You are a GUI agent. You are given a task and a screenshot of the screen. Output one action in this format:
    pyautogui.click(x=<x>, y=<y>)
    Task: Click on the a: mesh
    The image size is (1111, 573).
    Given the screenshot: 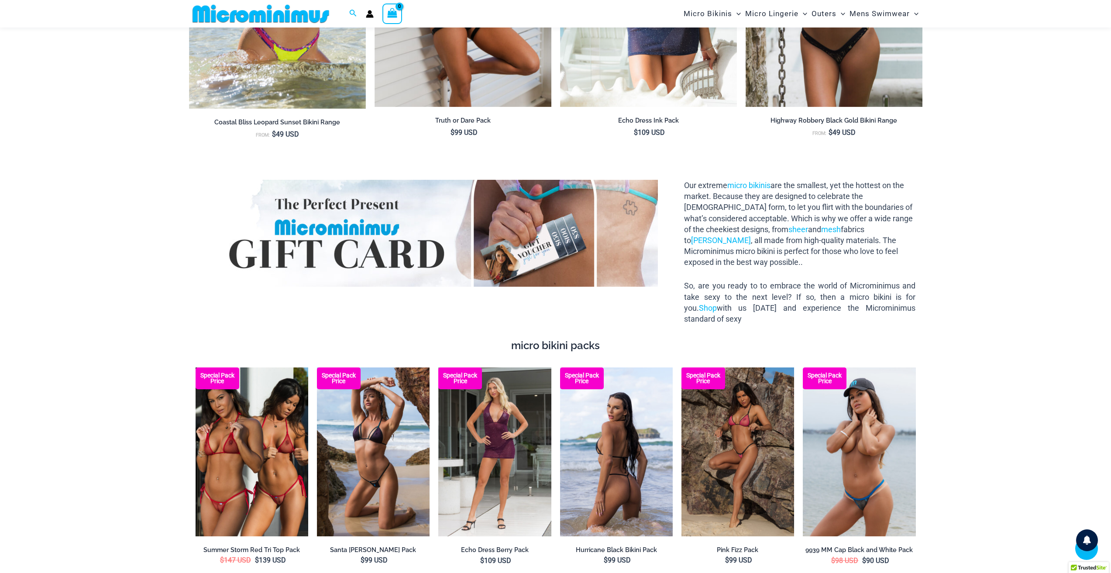 What is the action you would take?
    pyautogui.click(x=831, y=229)
    